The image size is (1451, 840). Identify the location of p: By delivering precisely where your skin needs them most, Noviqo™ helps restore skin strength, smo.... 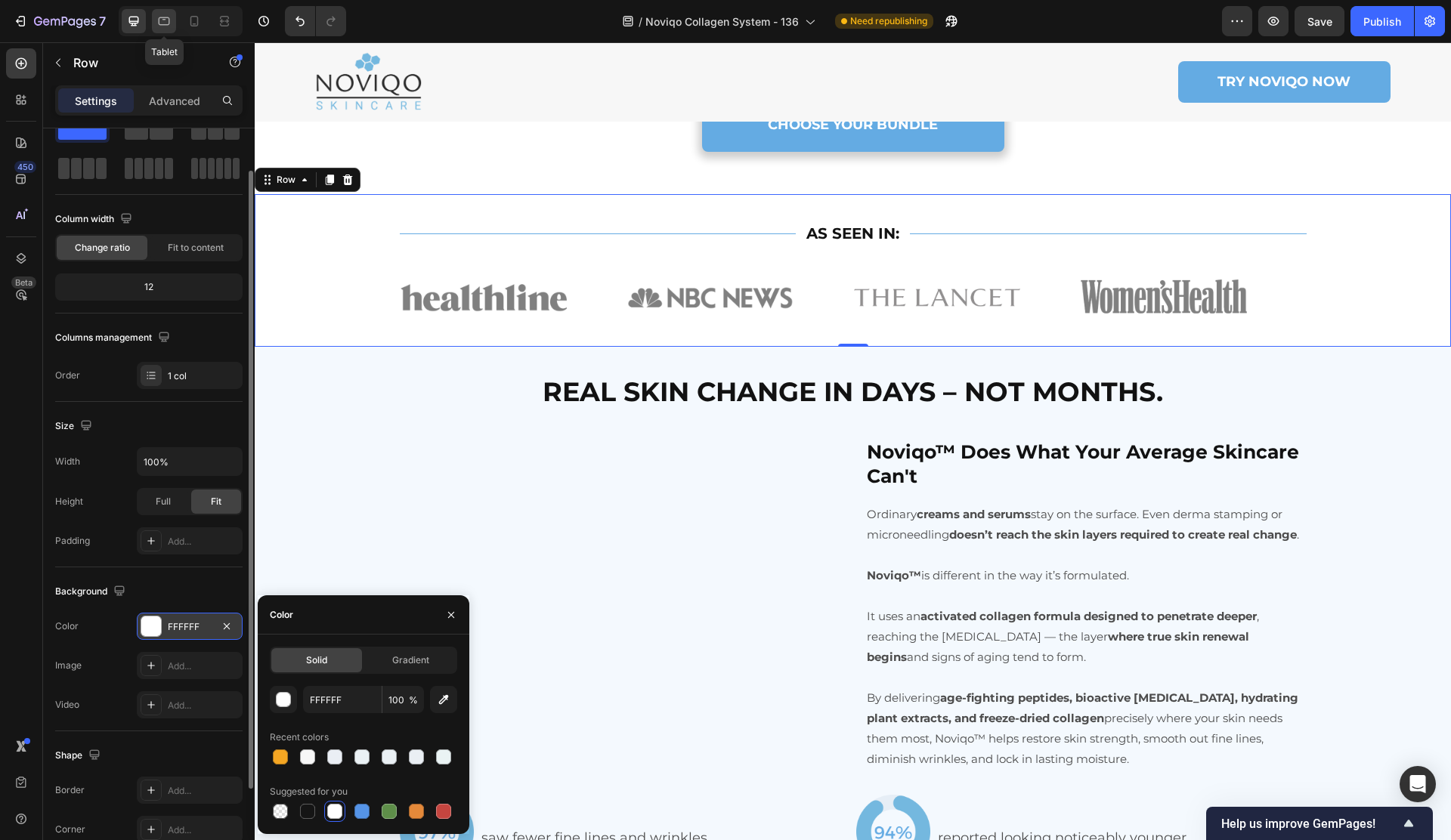
(831, 685).